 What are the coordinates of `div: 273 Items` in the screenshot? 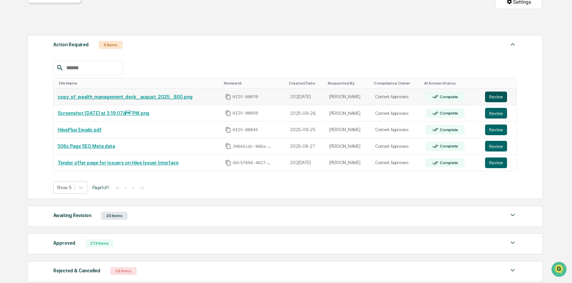 It's located at (100, 243).